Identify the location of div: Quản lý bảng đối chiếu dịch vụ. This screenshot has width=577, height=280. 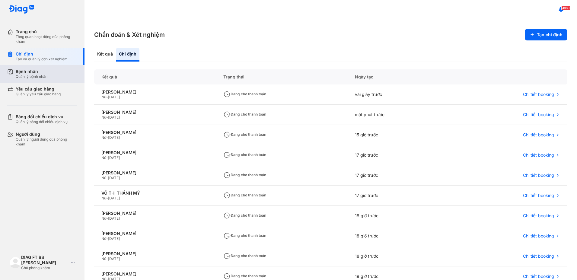
(42, 122).